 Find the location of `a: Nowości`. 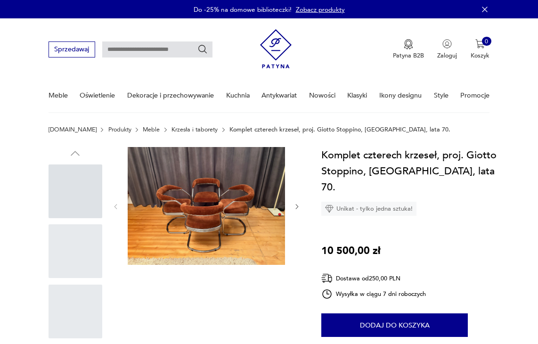

a: Nowości is located at coordinates (322, 95).